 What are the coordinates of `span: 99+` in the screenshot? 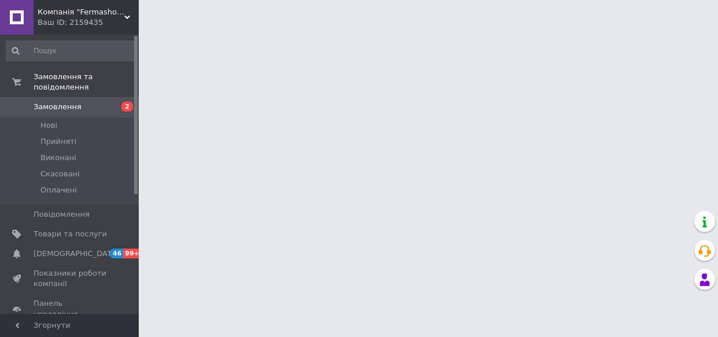 It's located at (132, 253).